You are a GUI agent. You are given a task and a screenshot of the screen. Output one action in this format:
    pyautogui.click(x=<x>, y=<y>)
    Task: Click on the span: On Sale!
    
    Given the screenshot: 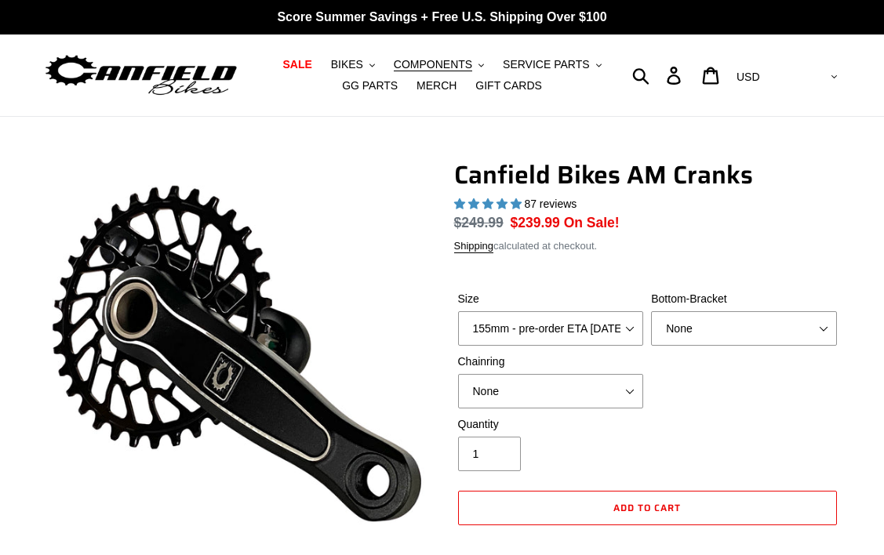 What is the action you would take?
    pyautogui.click(x=591, y=223)
    